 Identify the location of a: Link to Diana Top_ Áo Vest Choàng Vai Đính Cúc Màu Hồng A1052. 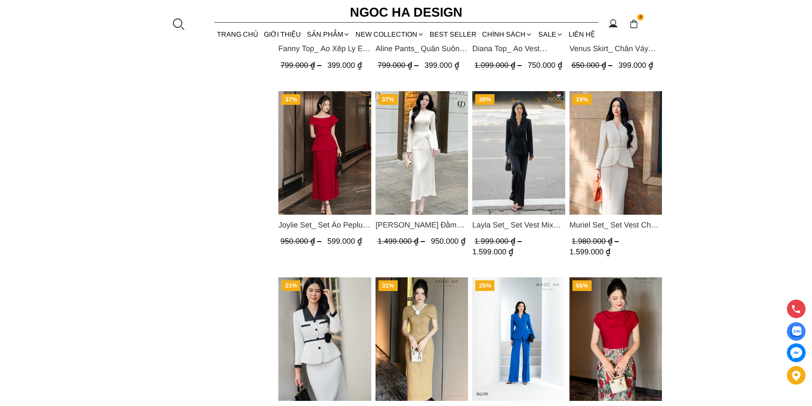
(519, 49).